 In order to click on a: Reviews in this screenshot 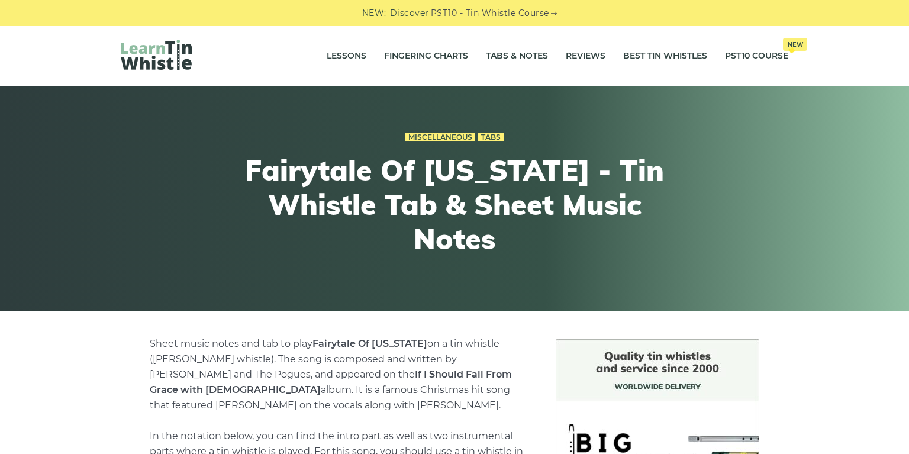, I will do `click(585, 56)`.